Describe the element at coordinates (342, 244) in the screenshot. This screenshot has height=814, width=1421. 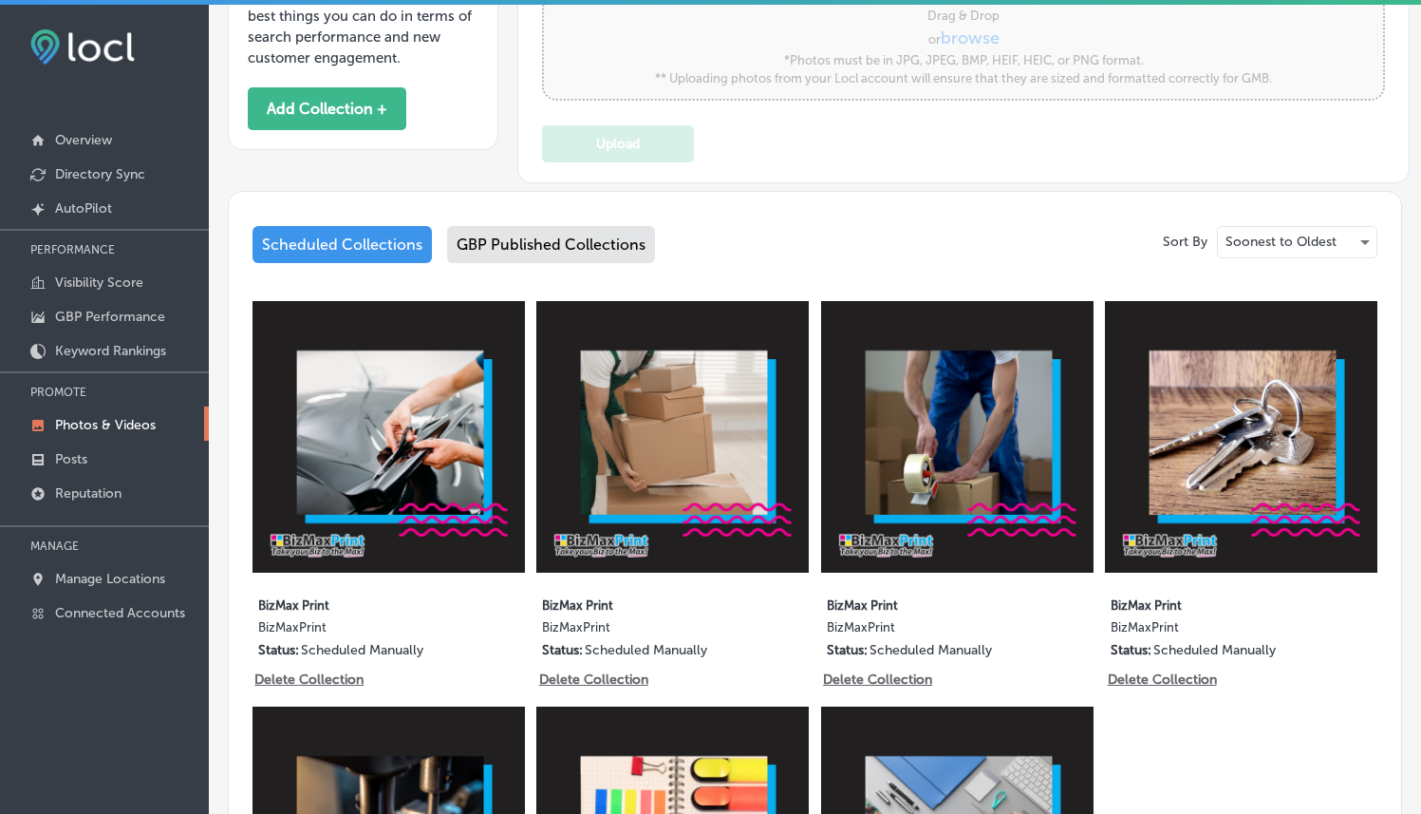
I see `div: Scheduled Collections` at that location.